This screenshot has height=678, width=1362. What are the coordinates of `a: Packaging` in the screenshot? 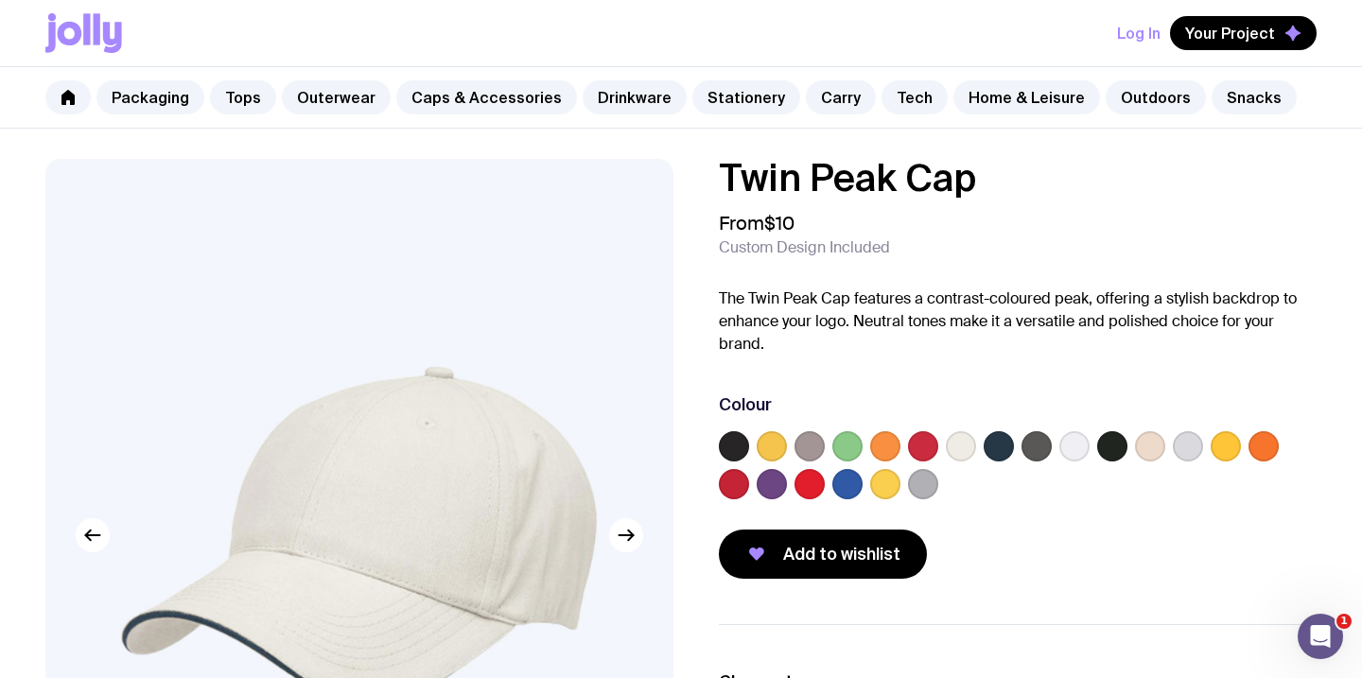 It's located at (150, 97).